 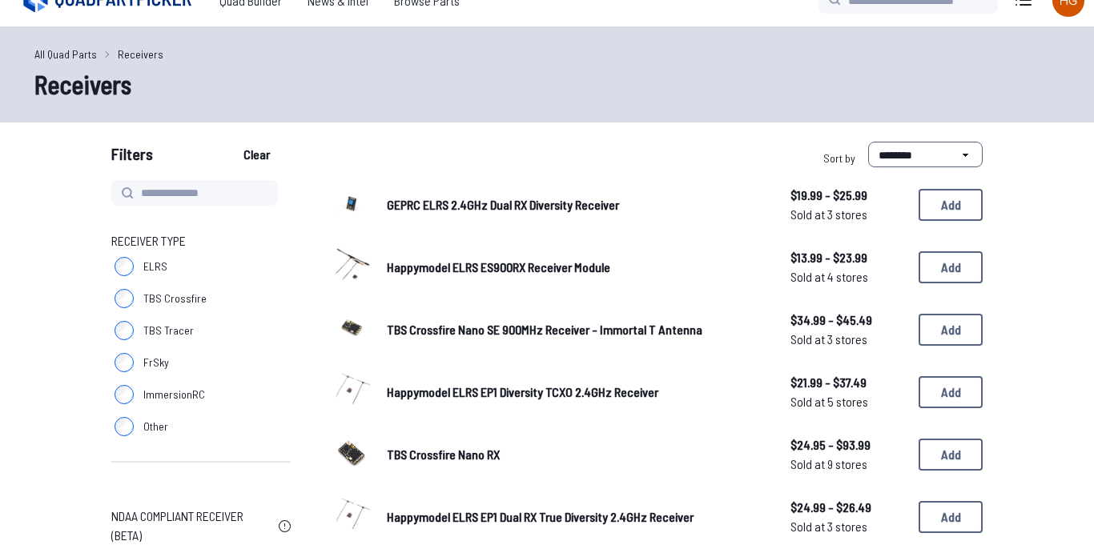 What do you see at coordinates (848, 277) in the screenshot?
I see `span: Sold at 4 stores` at bounding box center [848, 277].